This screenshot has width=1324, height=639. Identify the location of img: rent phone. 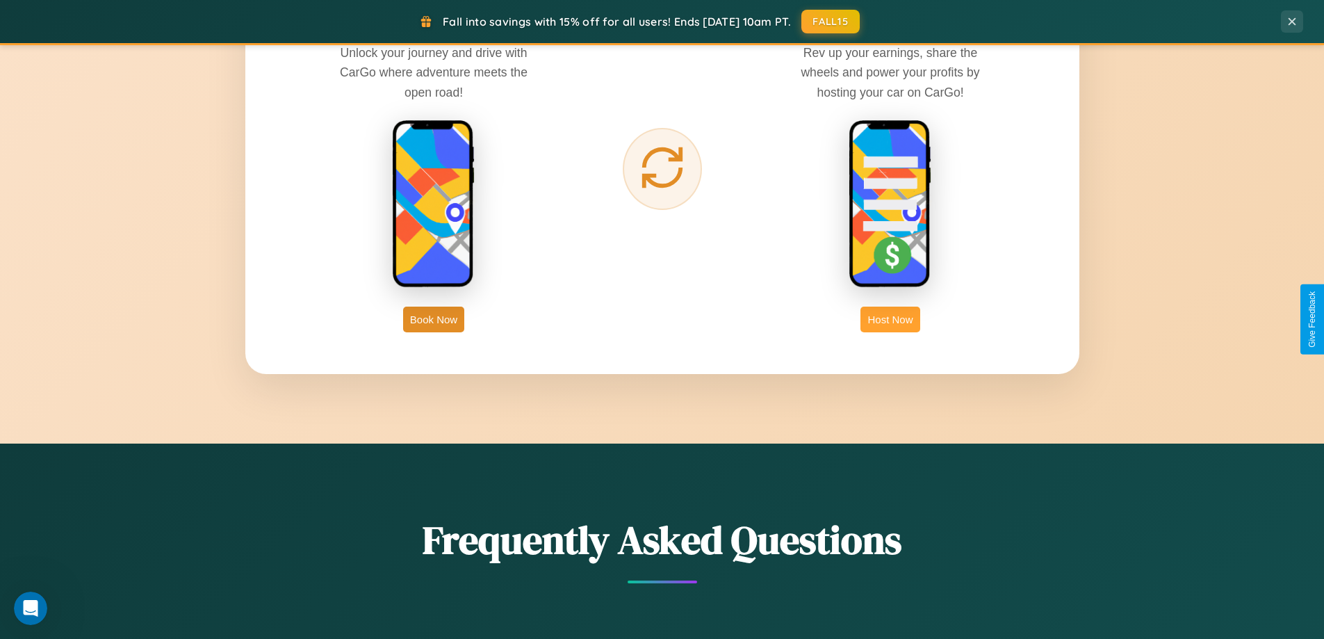
(434, 204).